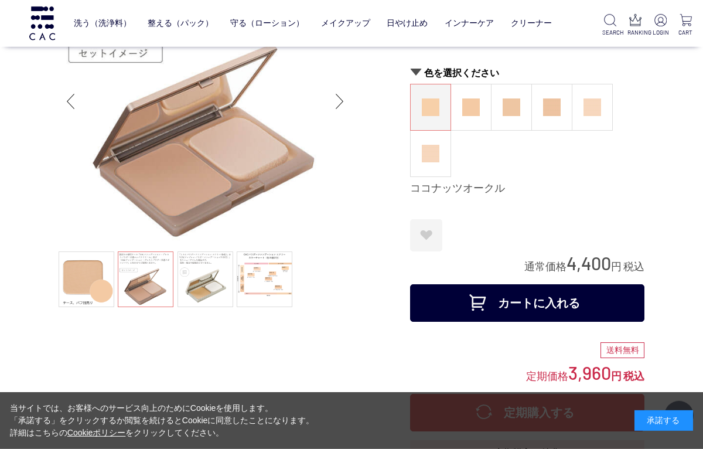 The height and width of the screenshot is (449, 703). What do you see at coordinates (527, 73) in the screenshot?
I see `h2: 色を選択ください` at bounding box center [527, 73].